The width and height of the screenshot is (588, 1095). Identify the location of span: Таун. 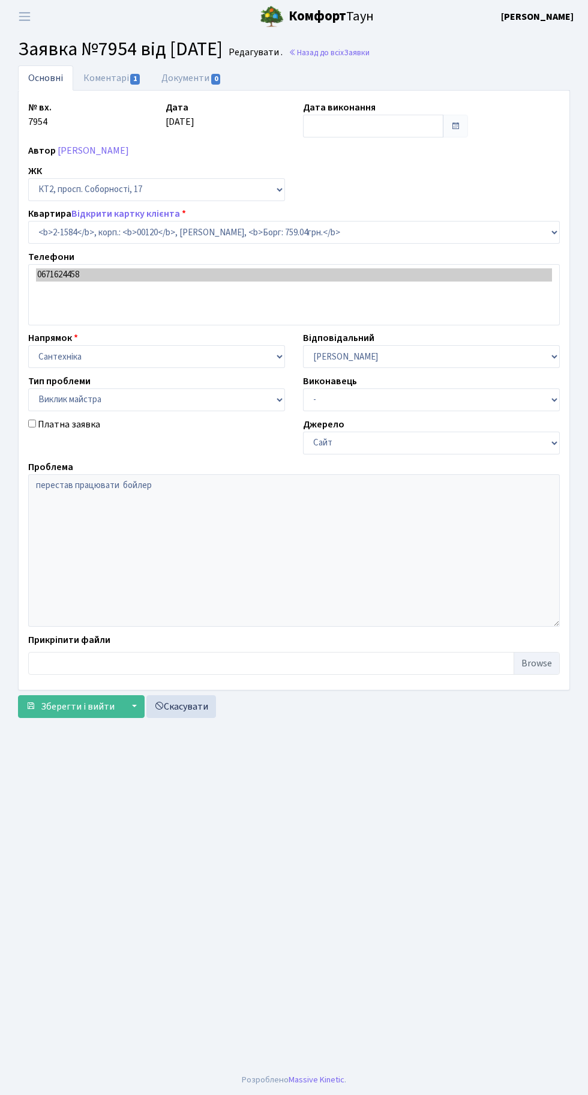
(331, 17).